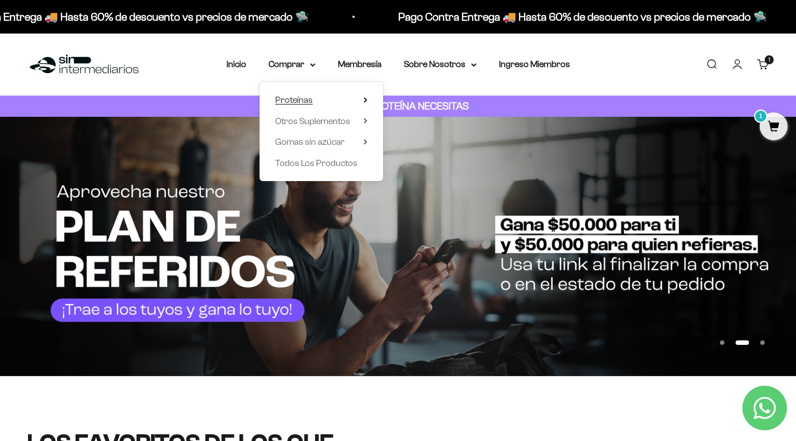 Image resolution: width=796 pixels, height=441 pixels. Describe the element at coordinates (236, 64) in the screenshot. I see `a: Inicio` at that location.